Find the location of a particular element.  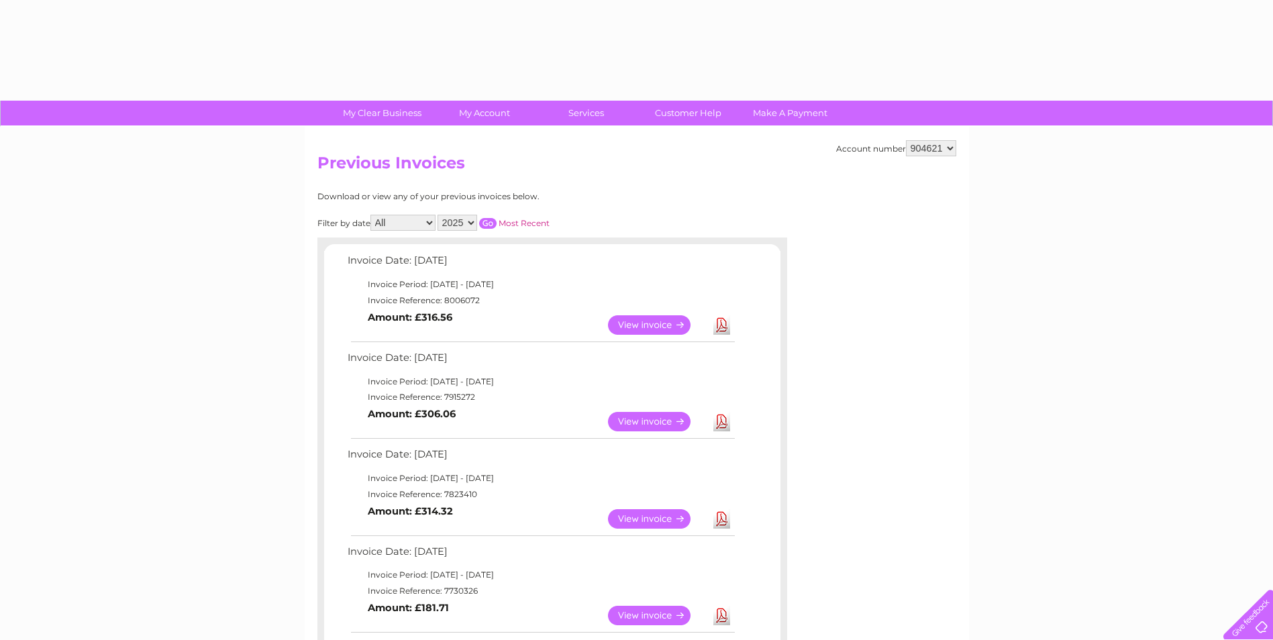

h2: Previous Invoices is located at coordinates (637, 166).